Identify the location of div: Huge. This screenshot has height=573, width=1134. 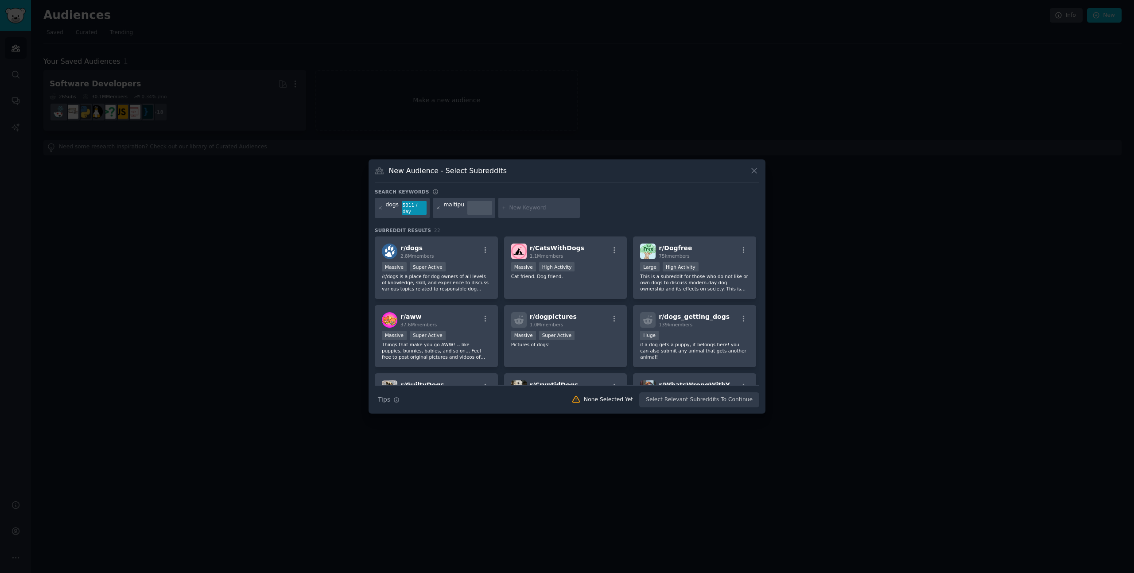
(649, 335).